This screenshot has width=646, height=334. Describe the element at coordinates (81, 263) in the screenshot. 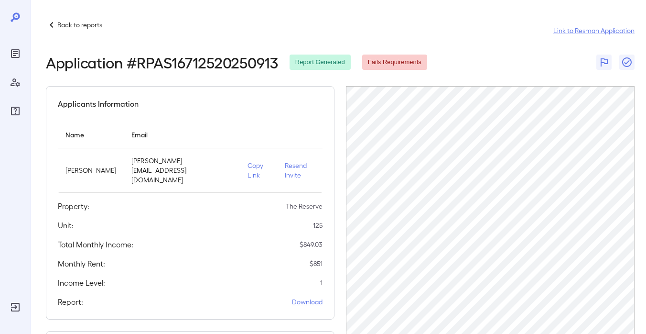

I see `h5: Monthly Rent:` at that location.